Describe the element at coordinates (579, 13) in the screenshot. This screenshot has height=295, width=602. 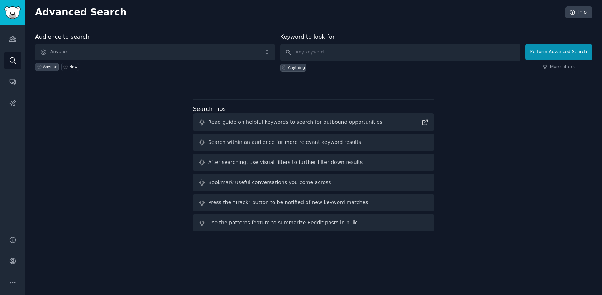
I see `a: Info` at that location.